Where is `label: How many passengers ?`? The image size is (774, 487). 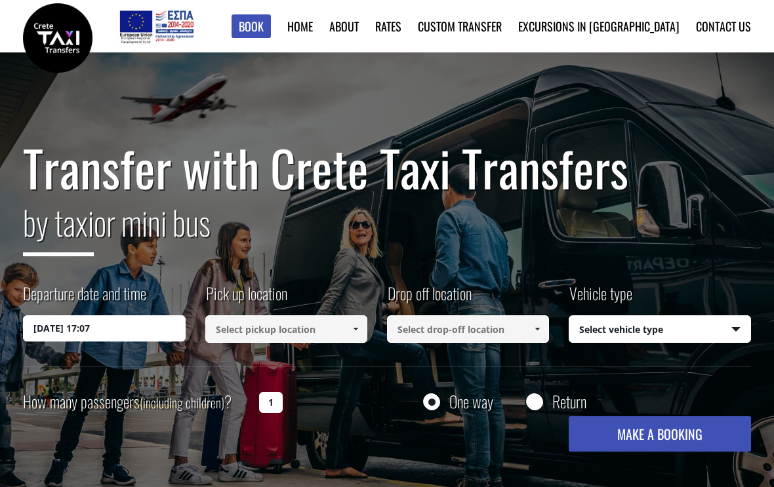 label: How many passengers ? is located at coordinates (137, 402).